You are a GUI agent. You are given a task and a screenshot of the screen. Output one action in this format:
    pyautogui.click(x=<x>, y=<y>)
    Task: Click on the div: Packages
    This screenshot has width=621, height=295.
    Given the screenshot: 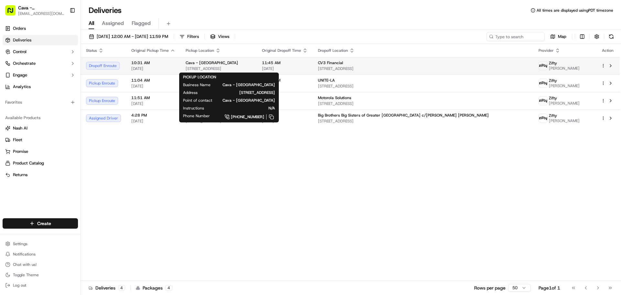 What is the action you would take?
    pyautogui.click(x=154, y=288)
    